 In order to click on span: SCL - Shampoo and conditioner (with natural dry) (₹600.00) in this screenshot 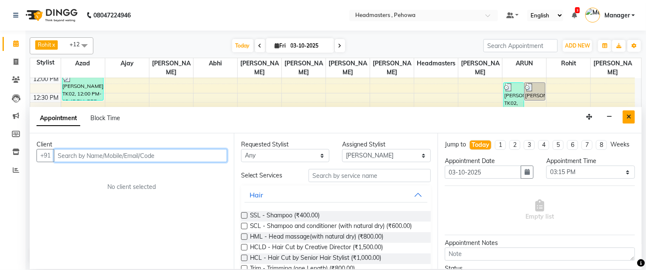, I will do `click(331, 227)`.